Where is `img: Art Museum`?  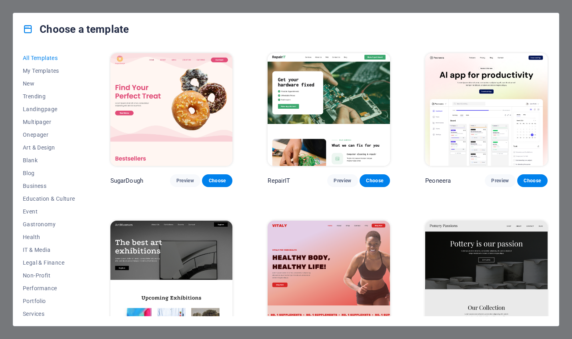 img: Art Museum is located at coordinates (172, 277).